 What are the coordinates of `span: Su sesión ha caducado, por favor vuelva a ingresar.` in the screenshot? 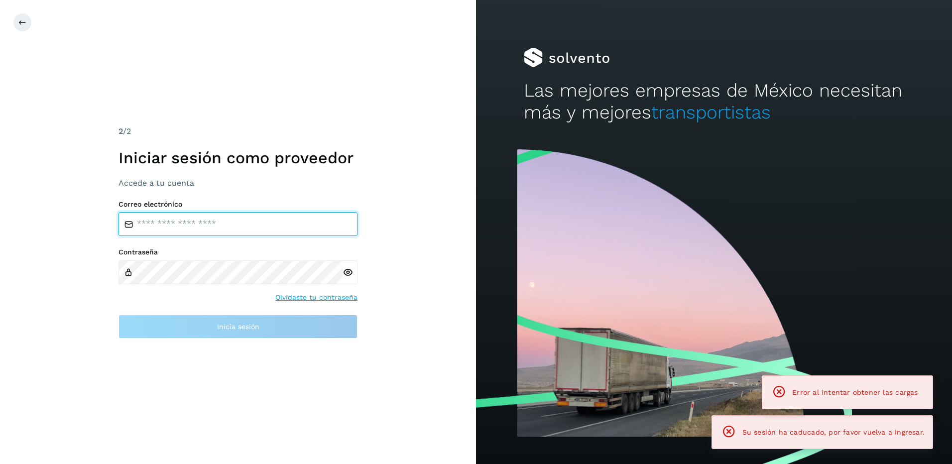 It's located at (834, 432).